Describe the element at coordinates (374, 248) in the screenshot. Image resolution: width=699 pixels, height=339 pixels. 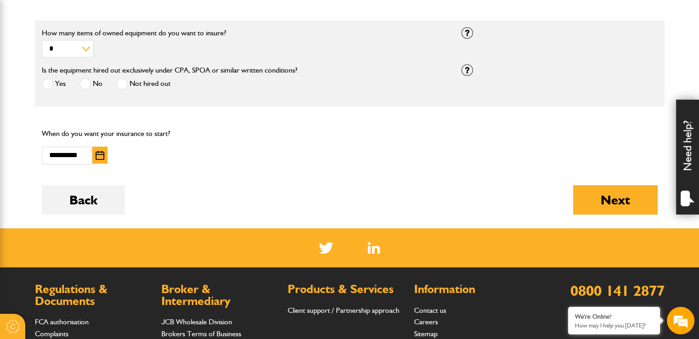
I see `img: Linked In` at that location.